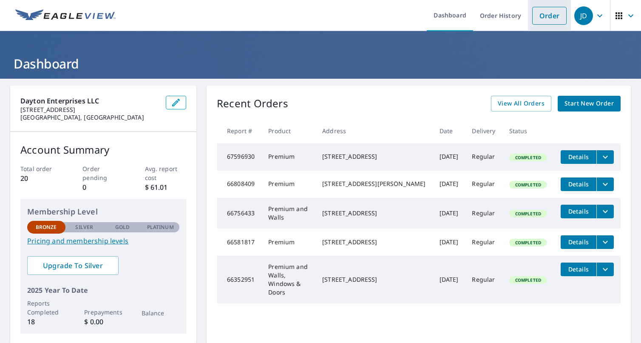 The width and height of the screenshot is (641, 343). I want to click on th: Product, so click(288, 131).